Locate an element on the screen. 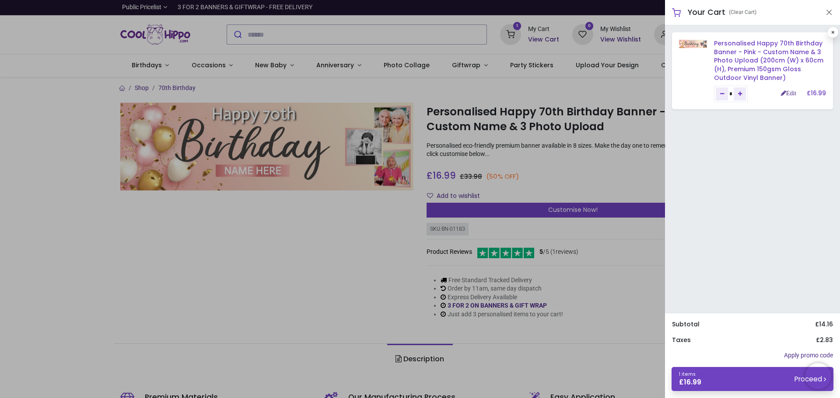  span: 2.83 is located at coordinates (826, 340).